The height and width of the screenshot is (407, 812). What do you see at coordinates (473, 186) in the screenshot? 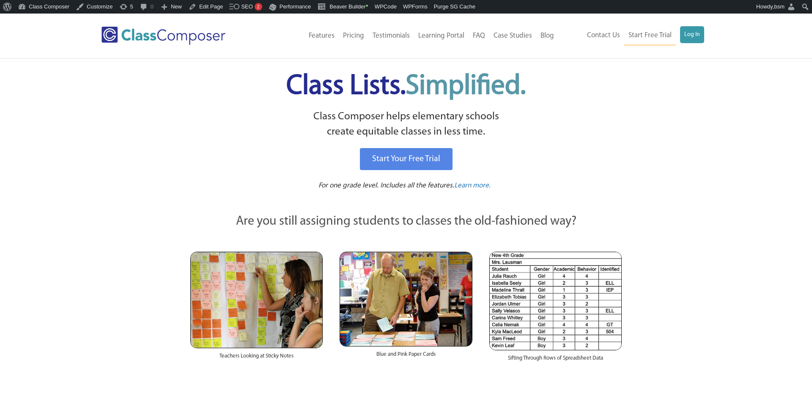
I see `a: Learn more.` at bounding box center [473, 186].